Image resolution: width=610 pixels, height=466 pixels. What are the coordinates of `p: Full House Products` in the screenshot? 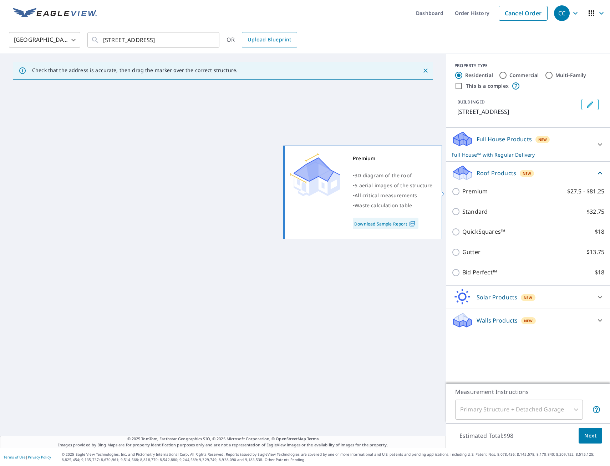 It's located at (504, 139).